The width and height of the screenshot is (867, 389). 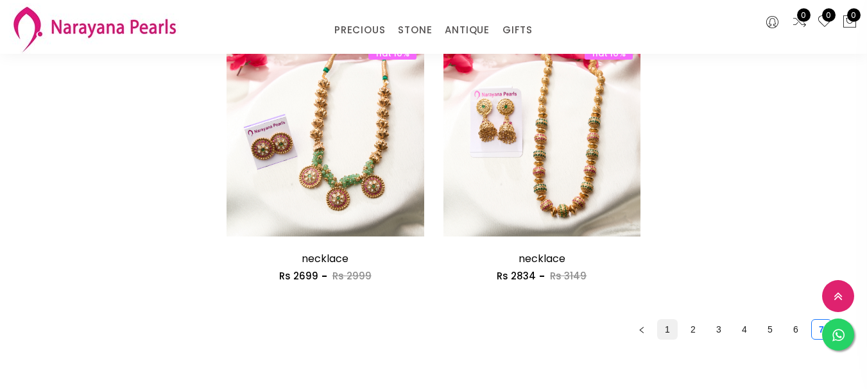 I want to click on li: 7, so click(x=821, y=330).